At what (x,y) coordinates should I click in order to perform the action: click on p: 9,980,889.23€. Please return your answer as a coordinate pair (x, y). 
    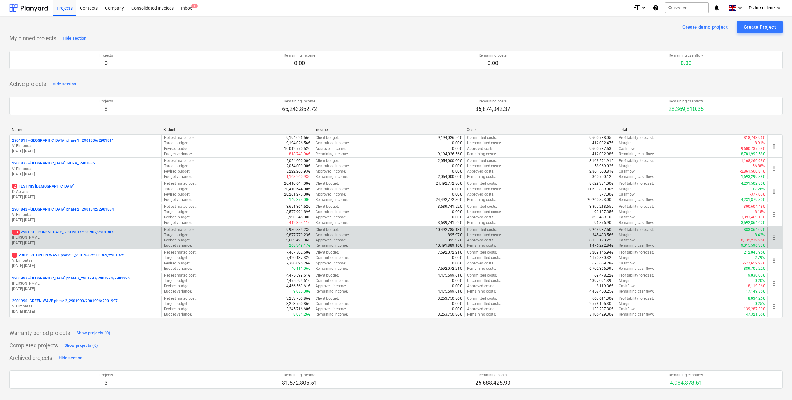
    Looking at the image, I should click on (298, 229).